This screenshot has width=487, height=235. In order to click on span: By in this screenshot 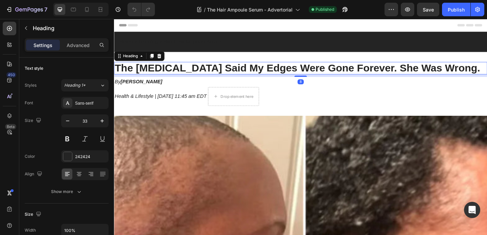, I will do `click(26, 68)`.